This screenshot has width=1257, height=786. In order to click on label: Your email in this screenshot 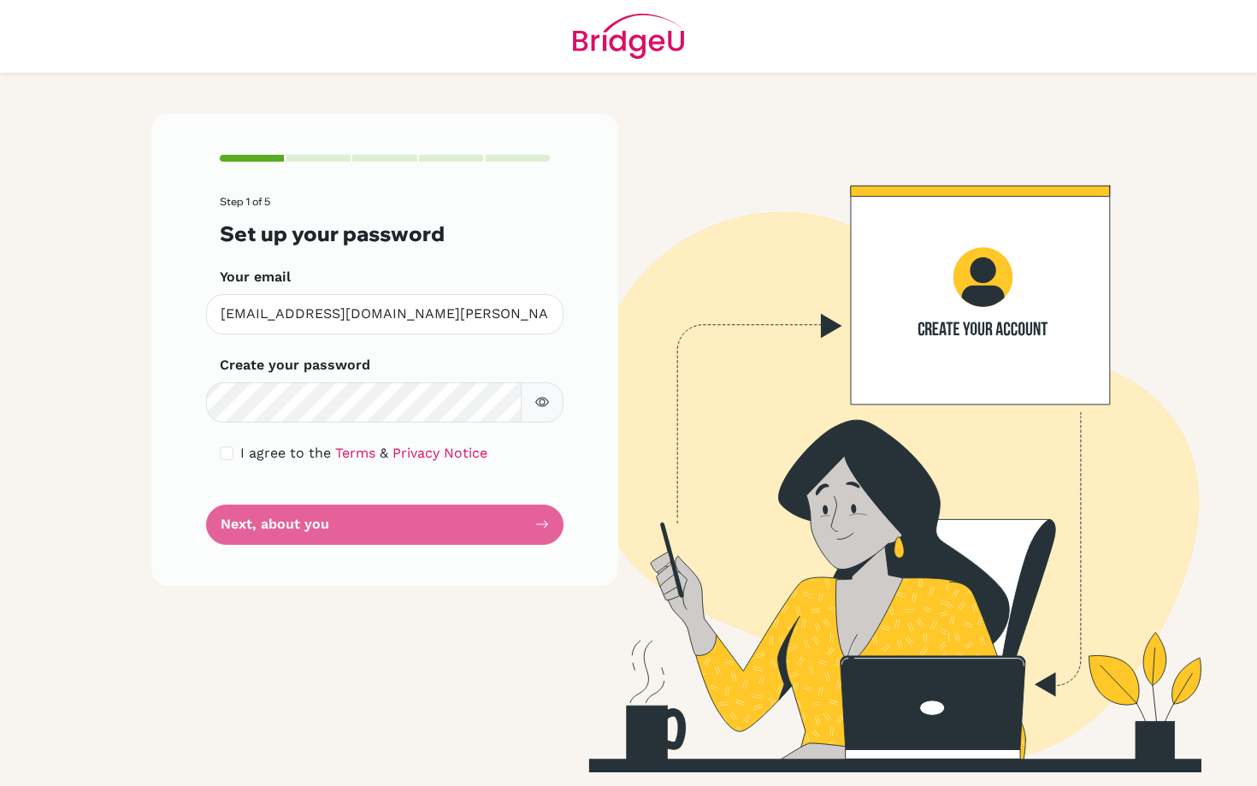, I will do `click(255, 277)`.